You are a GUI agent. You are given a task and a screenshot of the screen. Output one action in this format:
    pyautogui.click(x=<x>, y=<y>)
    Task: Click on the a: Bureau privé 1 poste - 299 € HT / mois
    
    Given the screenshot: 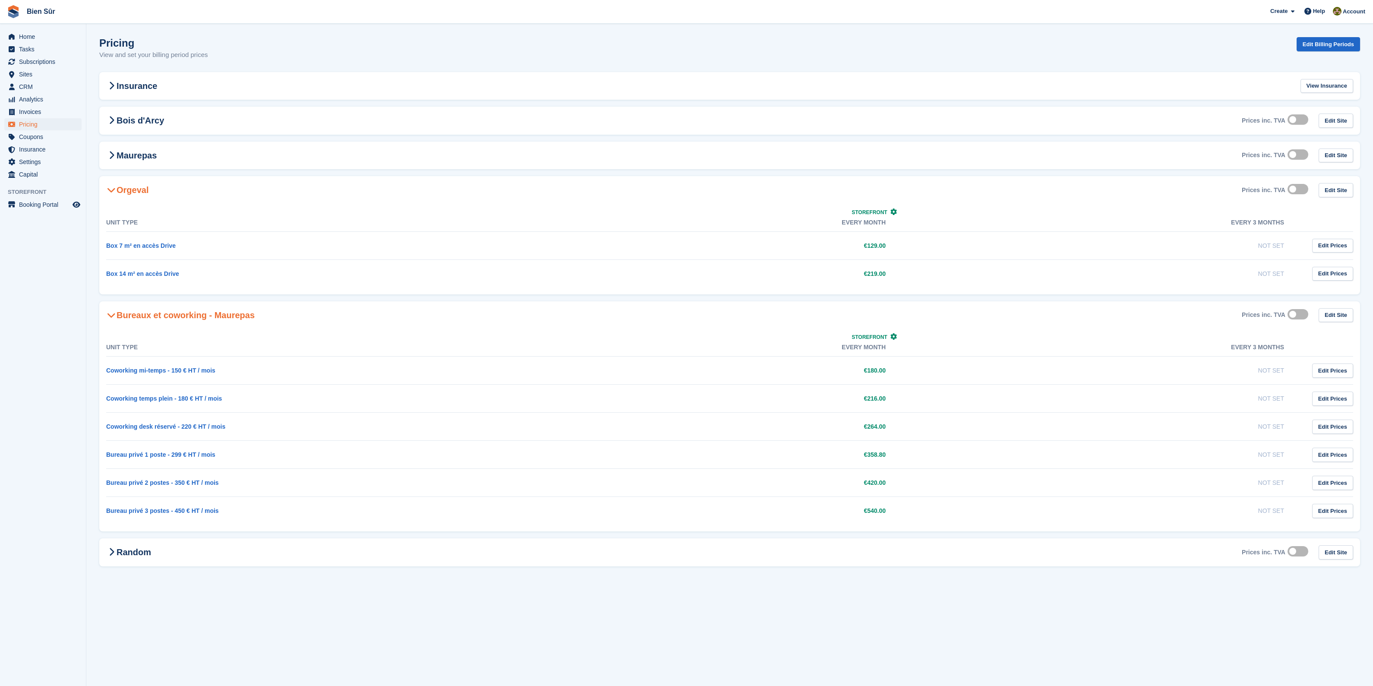 What is the action you would take?
    pyautogui.click(x=161, y=454)
    